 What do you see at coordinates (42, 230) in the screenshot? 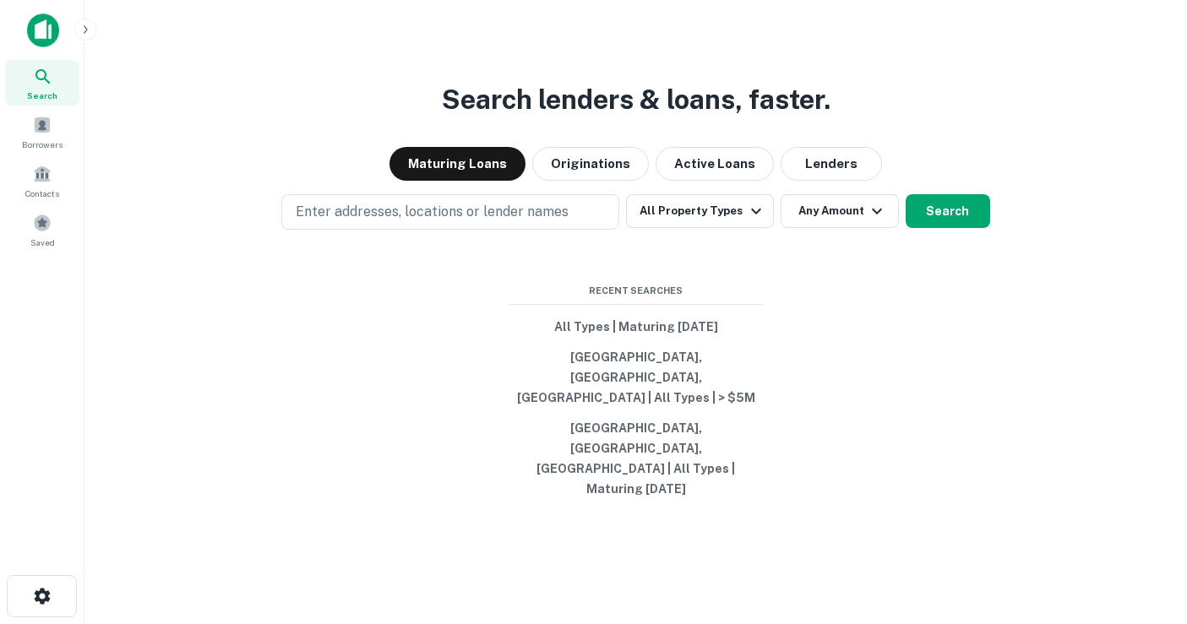
I see `a: Saved` at bounding box center [42, 230].